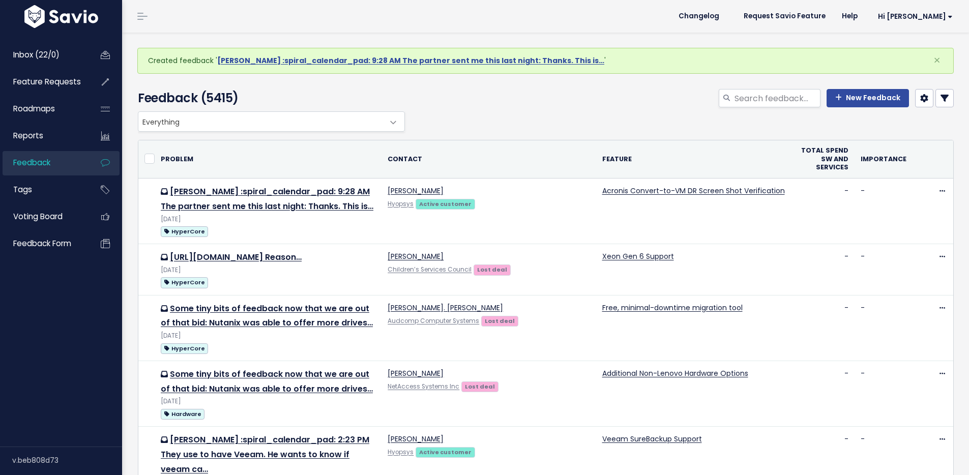 The width and height of the screenshot is (969, 475). Describe the element at coordinates (429, 270) in the screenshot. I see `a: Children’s Services Council` at that location.